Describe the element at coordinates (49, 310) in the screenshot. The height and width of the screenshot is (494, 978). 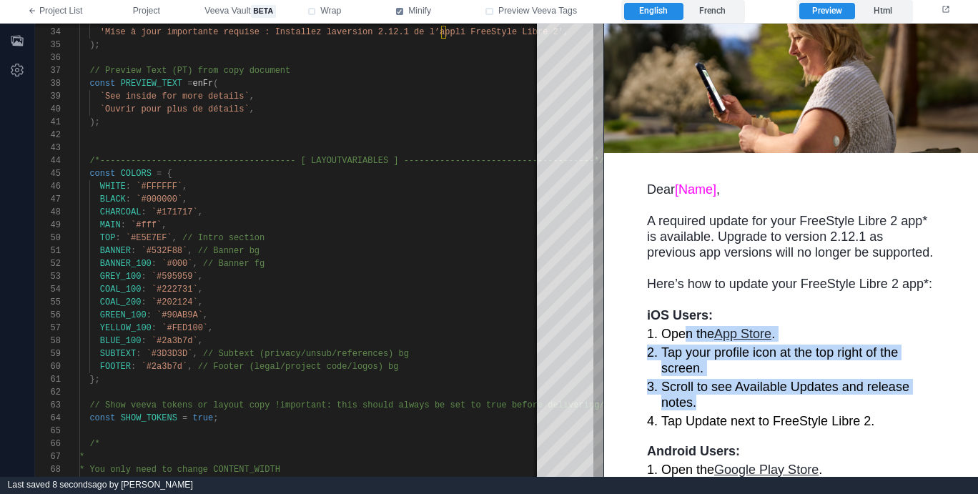
I see `div: 1.` at that location.